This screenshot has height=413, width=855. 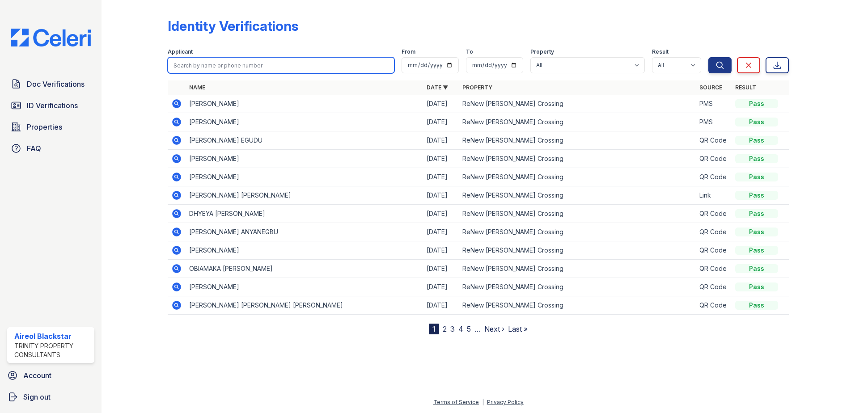 I want to click on label: To, so click(x=470, y=52).